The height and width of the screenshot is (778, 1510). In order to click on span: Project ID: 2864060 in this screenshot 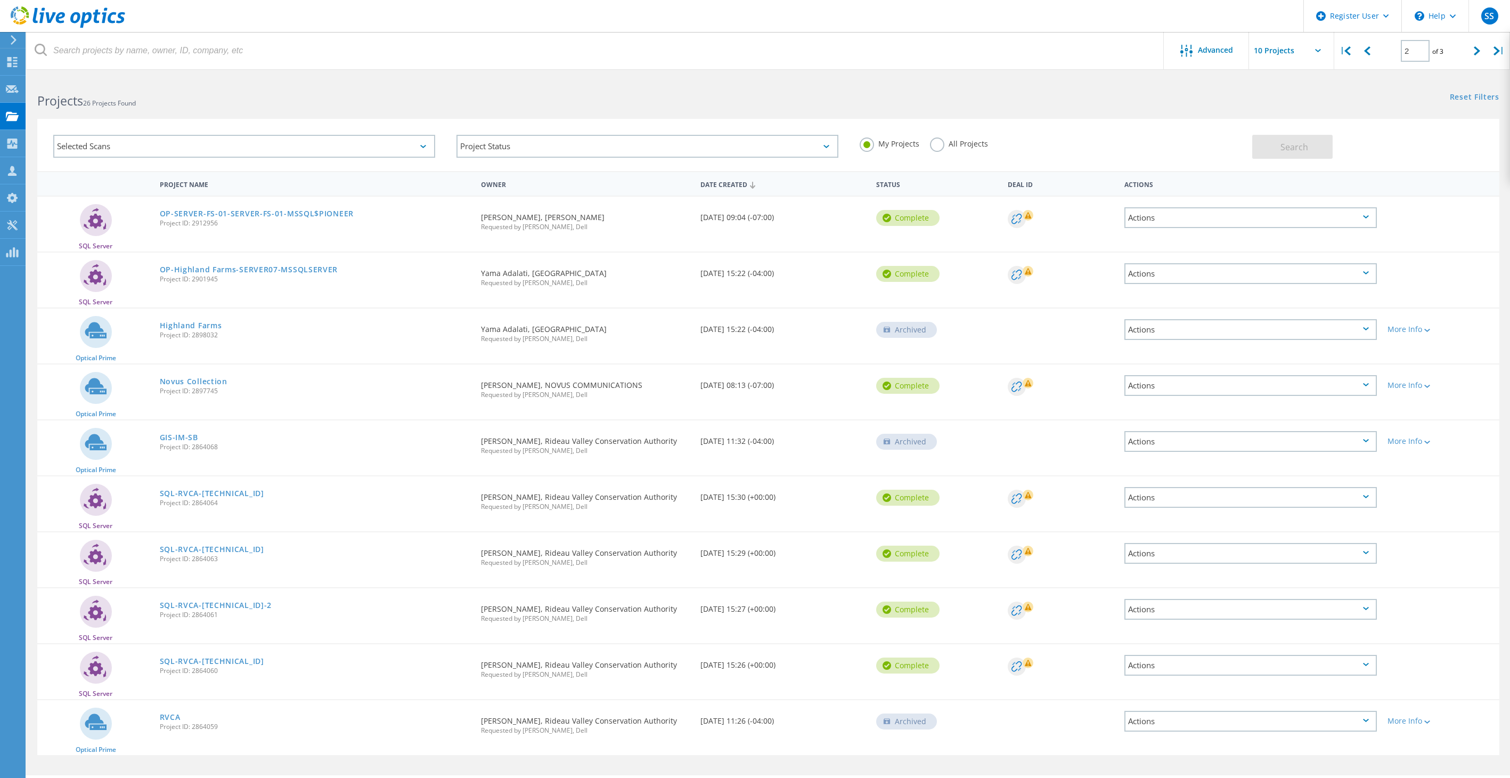, I will do `click(315, 671)`.